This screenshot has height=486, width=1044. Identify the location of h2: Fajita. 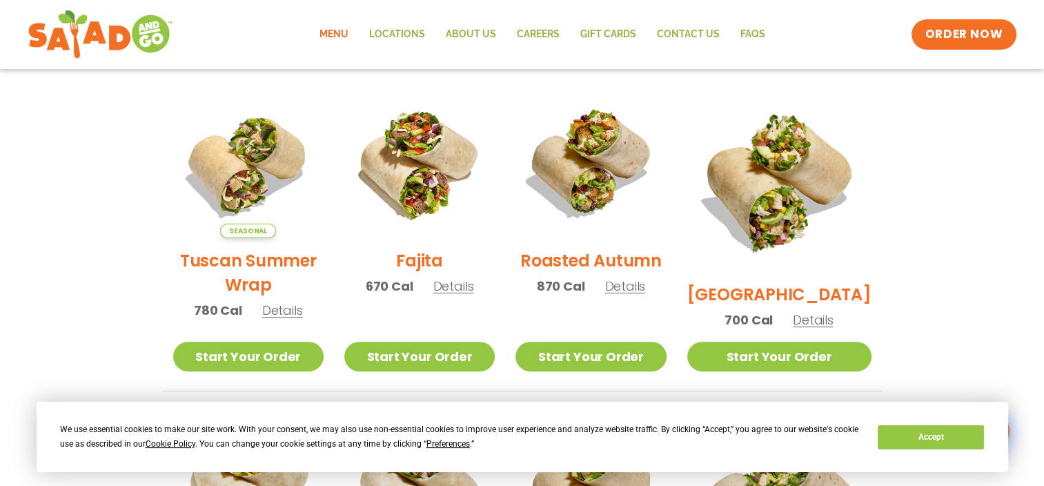
(420, 260).